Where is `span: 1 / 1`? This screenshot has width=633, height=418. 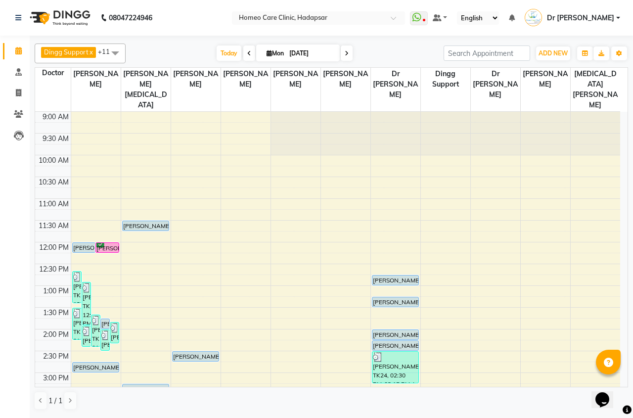
span: 1 / 1 is located at coordinates (55, 400).